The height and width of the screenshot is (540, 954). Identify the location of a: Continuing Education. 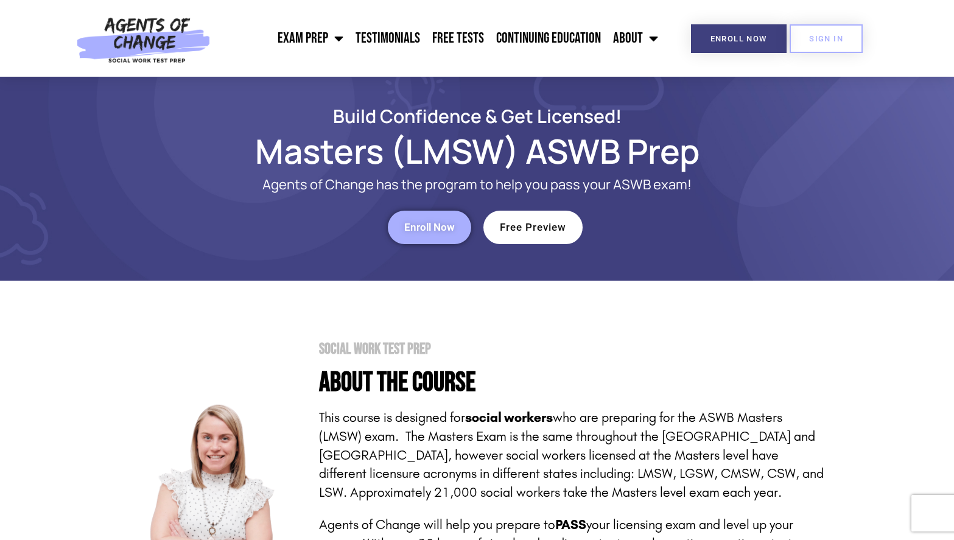
(549, 38).